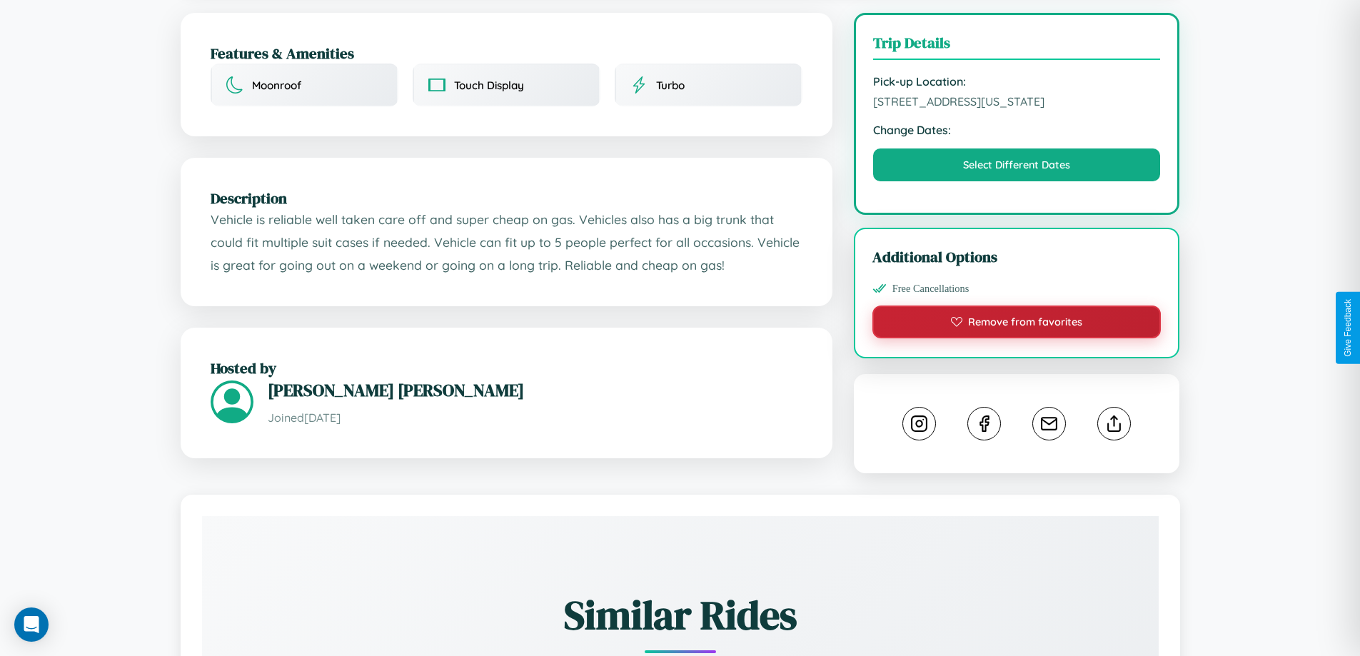 The image size is (1360, 656). I want to click on p: Vehicle is reliable well taken care off and super cheap on gas. Vehicles also has a big trunk tha..., so click(506, 242).